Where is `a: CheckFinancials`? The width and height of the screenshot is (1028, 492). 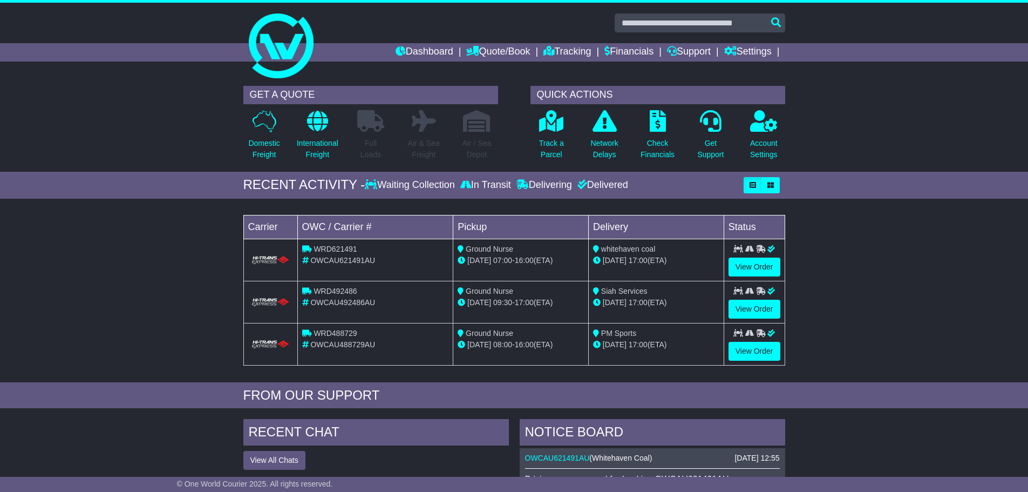
a: CheckFinancials is located at coordinates (657, 138).